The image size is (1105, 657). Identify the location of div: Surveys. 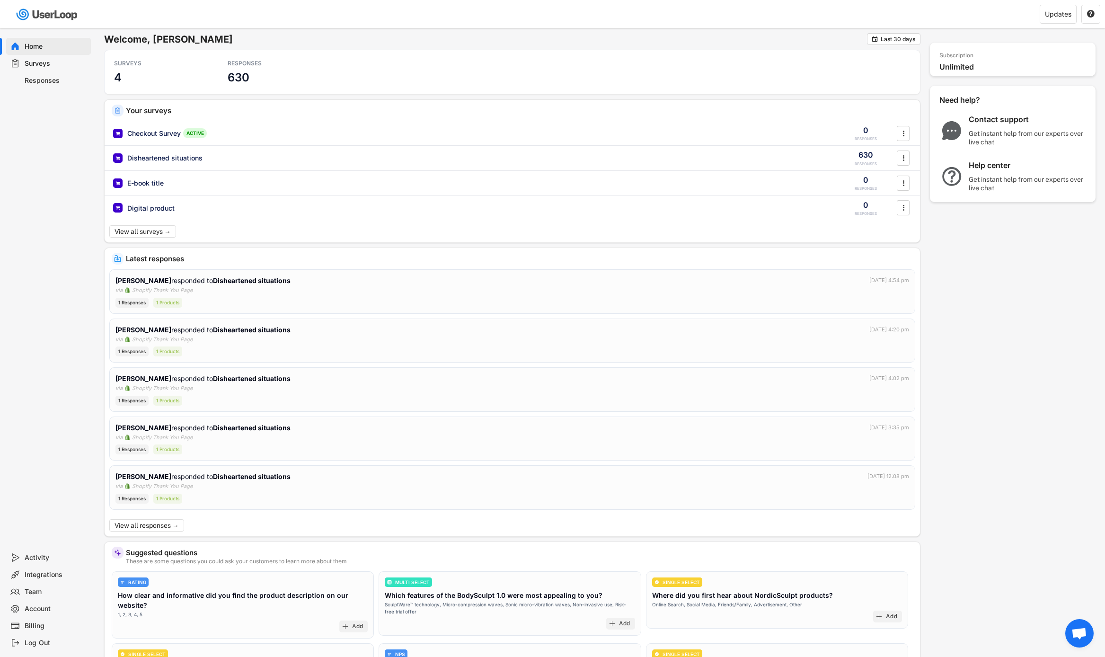
(56, 63).